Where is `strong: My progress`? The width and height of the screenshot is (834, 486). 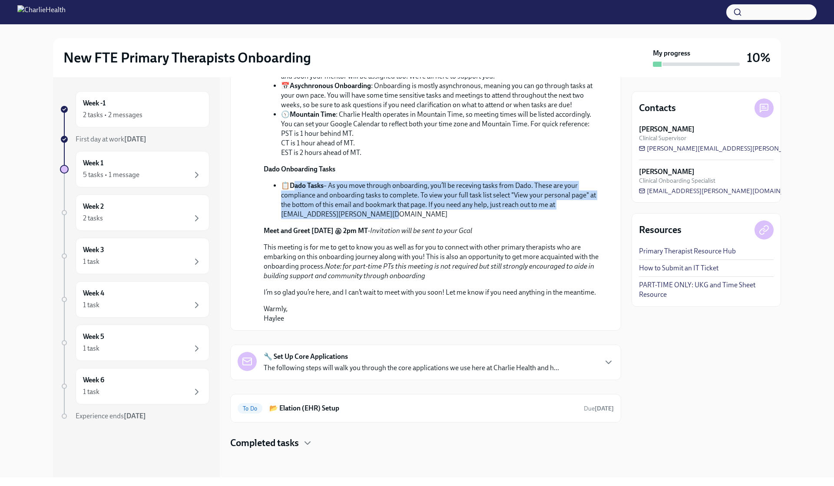
strong: My progress is located at coordinates (671, 53).